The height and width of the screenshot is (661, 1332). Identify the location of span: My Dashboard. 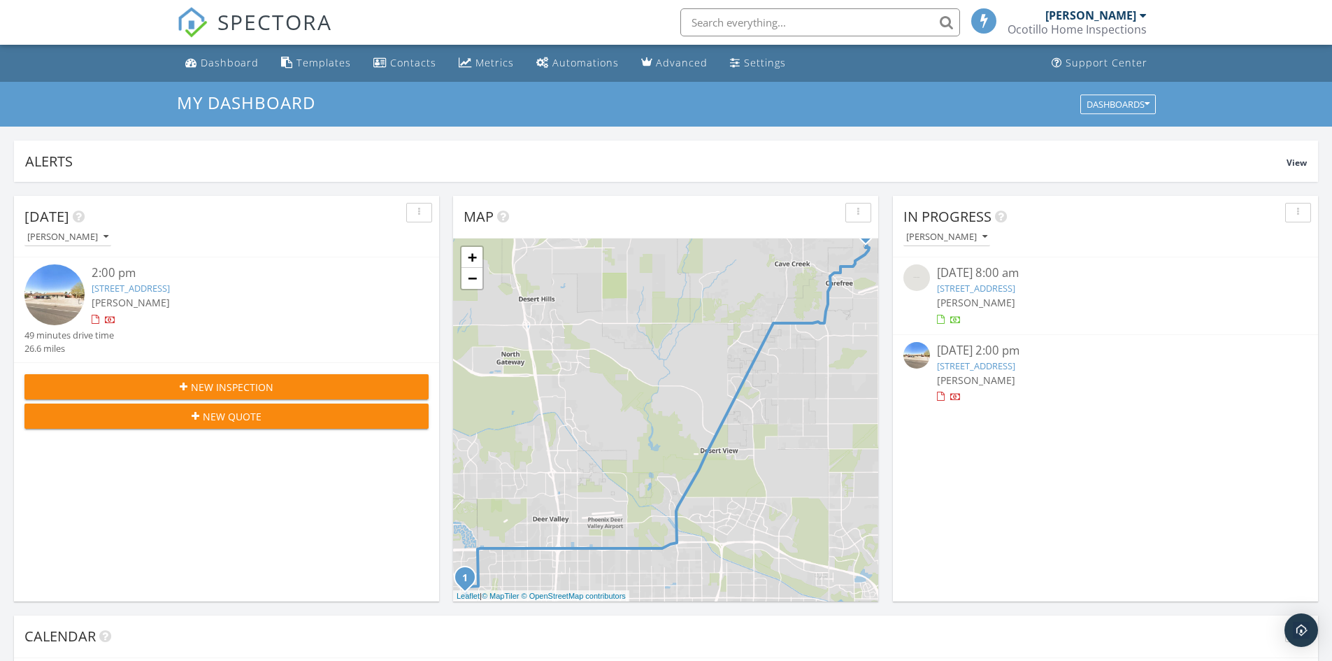
(246, 102).